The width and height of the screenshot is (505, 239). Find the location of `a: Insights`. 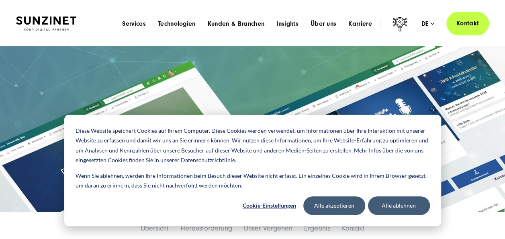

a: Insights is located at coordinates (287, 24).